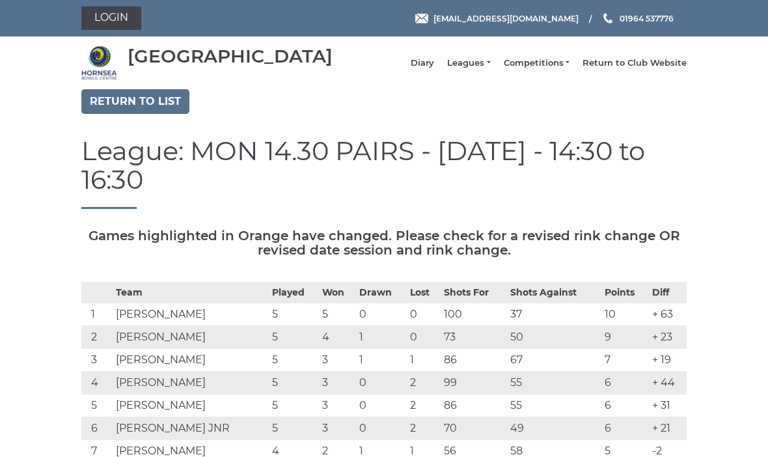 The image size is (768, 457). What do you see at coordinates (135, 102) in the screenshot?
I see `a: Return to list` at bounding box center [135, 102].